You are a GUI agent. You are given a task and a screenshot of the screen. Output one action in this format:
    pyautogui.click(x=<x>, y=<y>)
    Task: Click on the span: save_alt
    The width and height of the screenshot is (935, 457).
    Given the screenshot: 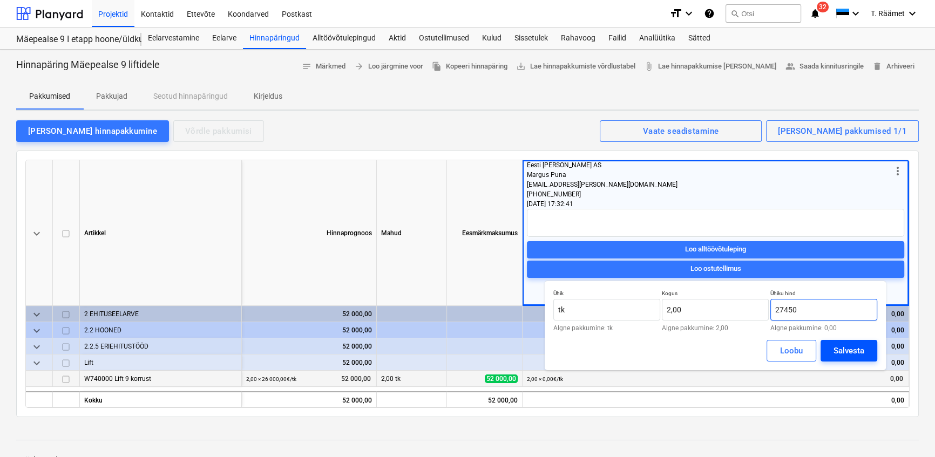 What is the action you would take?
    pyautogui.click(x=521, y=66)
    